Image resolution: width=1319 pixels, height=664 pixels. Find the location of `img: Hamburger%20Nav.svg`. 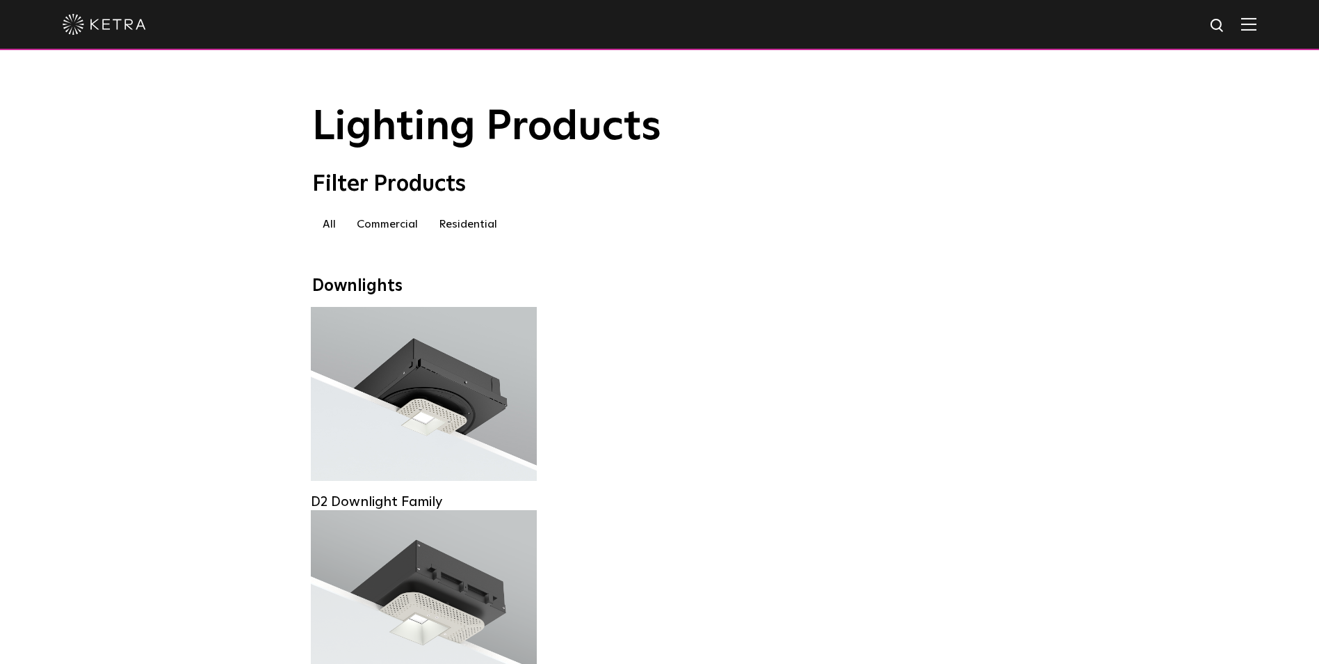

img: Hamburger%20Nav.svg is located at coordinates (1249, 24).